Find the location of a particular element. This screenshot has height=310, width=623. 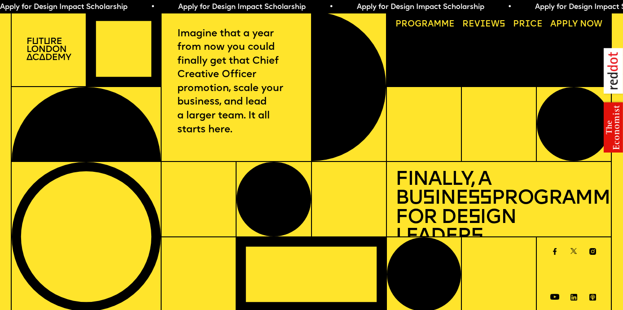

span: ss is located at coordinates (480, 199).